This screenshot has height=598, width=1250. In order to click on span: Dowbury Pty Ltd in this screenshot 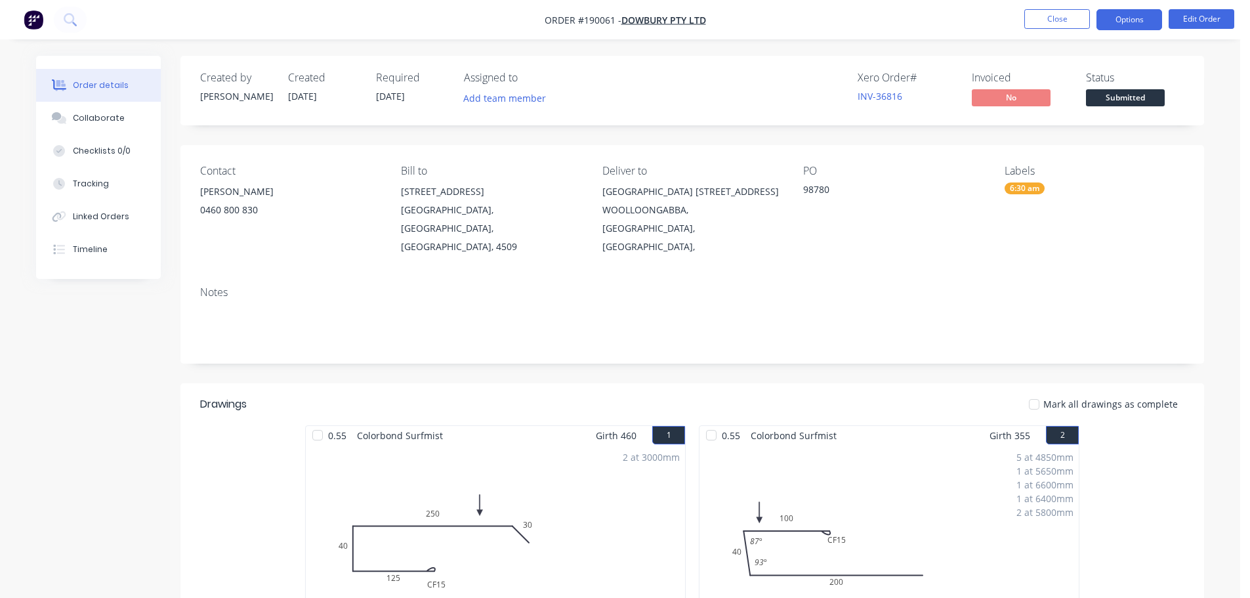, I will do `click(663, 20)`.